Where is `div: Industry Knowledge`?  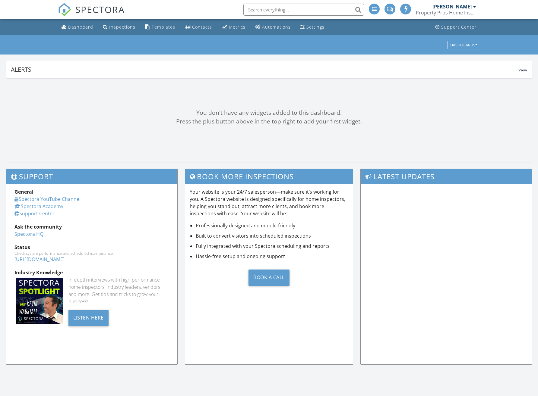
div: Industry Knowledge is located at coordinates (92, 273).